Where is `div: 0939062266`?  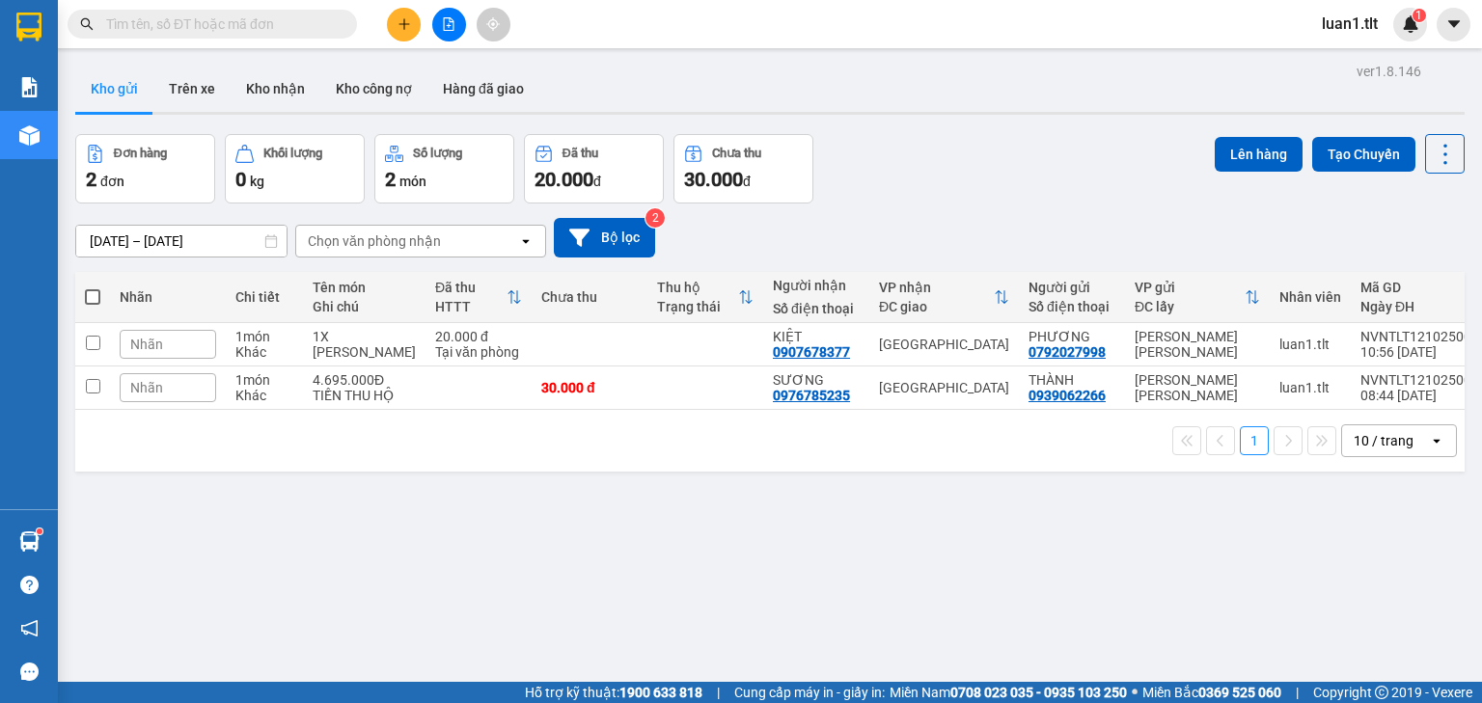
div: 0939062266 is located at coordinates (1067, 396).